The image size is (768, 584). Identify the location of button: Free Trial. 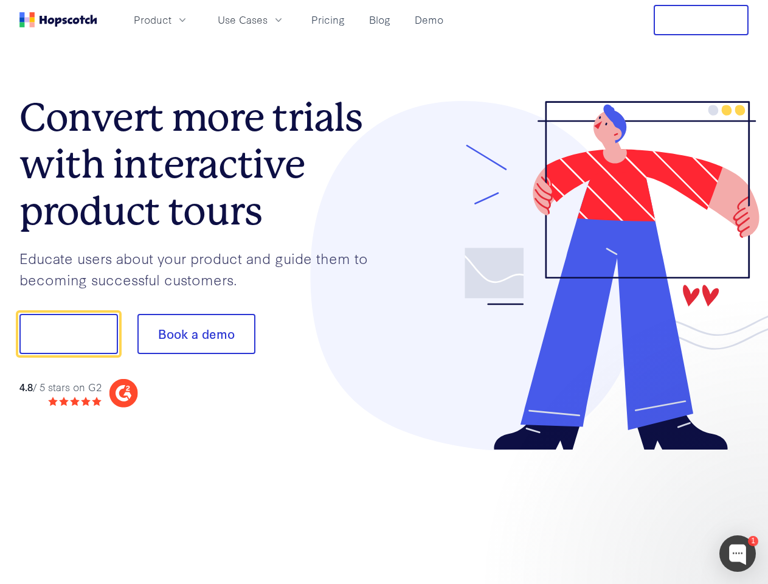
(701, 20).